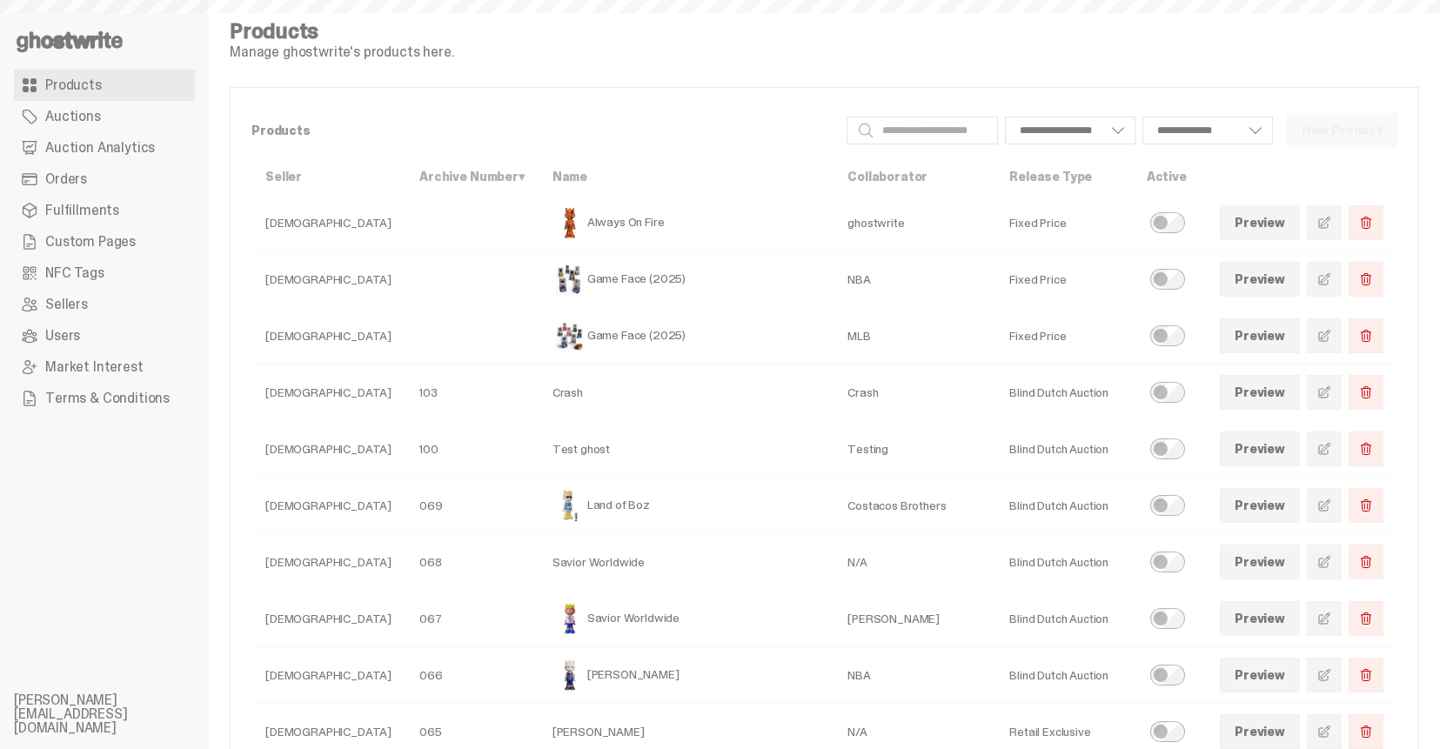  What do you see at coordinates (104, 211) in the screenshot?
I see `a: Fulfillments` at bounding box center [104, 211].